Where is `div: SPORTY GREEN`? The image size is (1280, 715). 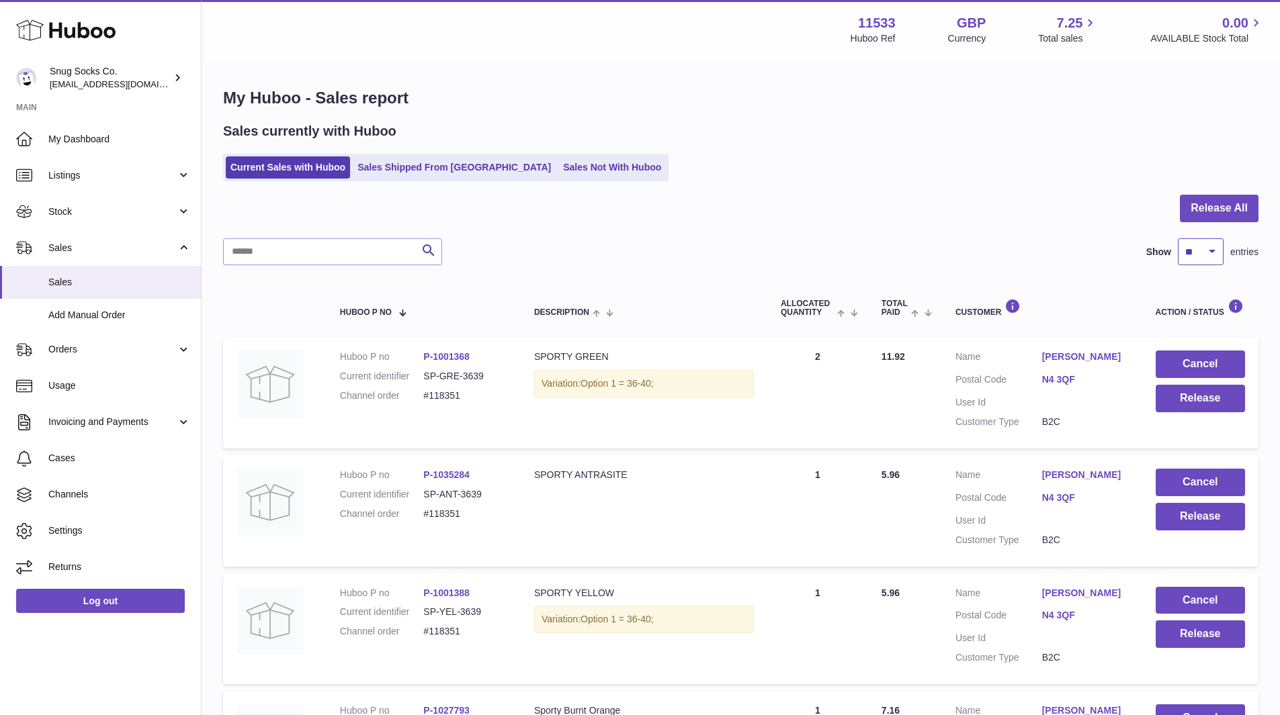 div: SPORTY GREEN is located at coordinates (644, 357).